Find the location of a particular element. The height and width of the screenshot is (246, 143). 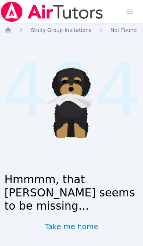

a: Not Found is located at coordinates (124, 30).